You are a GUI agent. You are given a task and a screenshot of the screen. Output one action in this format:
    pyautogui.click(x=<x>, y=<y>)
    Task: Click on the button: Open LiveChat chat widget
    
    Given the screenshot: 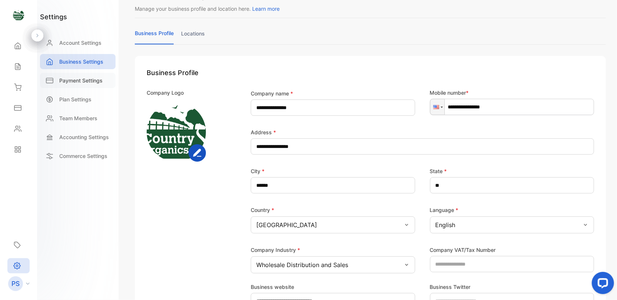 What is the action you would take?
    pyautogui.click(x=17, y=14)
    